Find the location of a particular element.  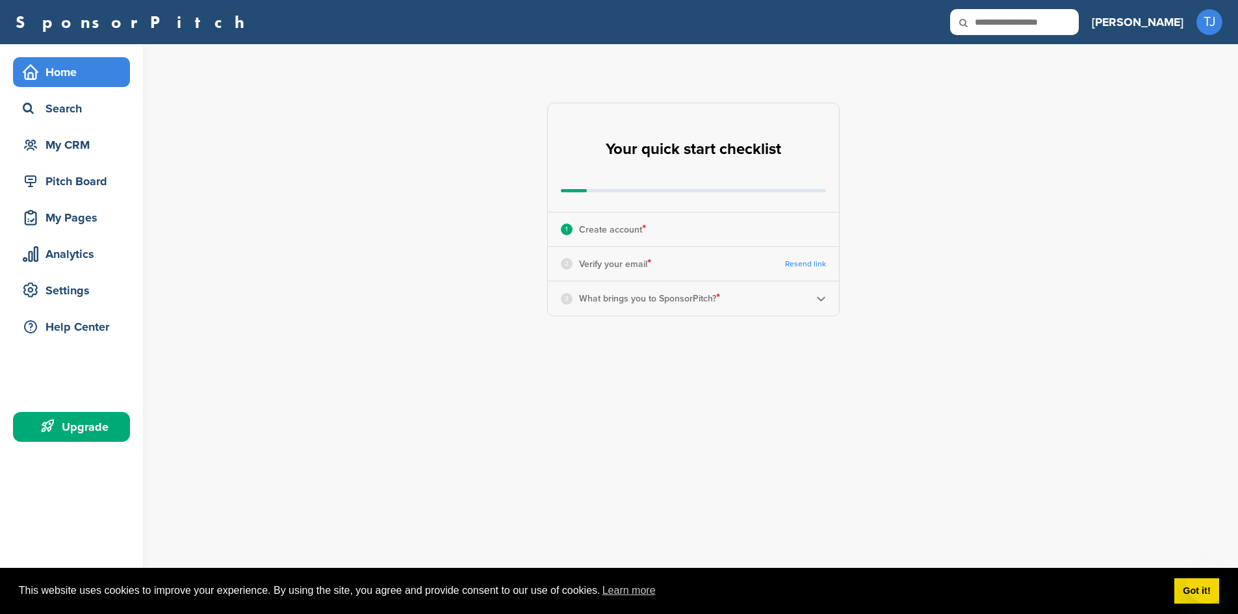

a: Pitch Board is located at coordinates (72, 181).